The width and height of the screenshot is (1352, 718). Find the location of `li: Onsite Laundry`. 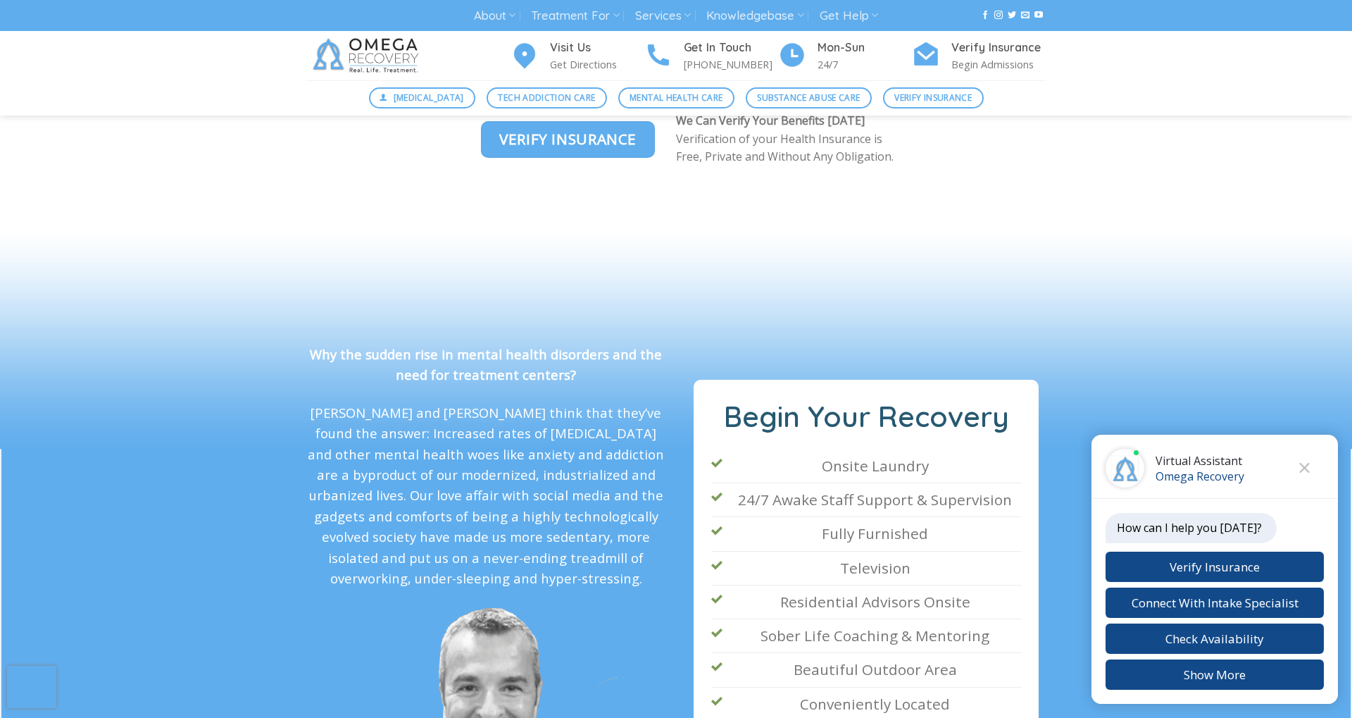

li: Onsite Laundry is located at coordinates (866, 466).